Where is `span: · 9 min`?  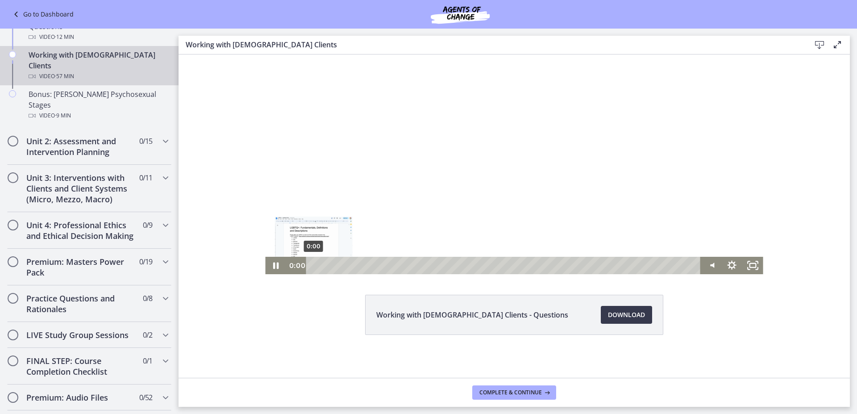 span: · 9 min is located at coordinates (63, 116).